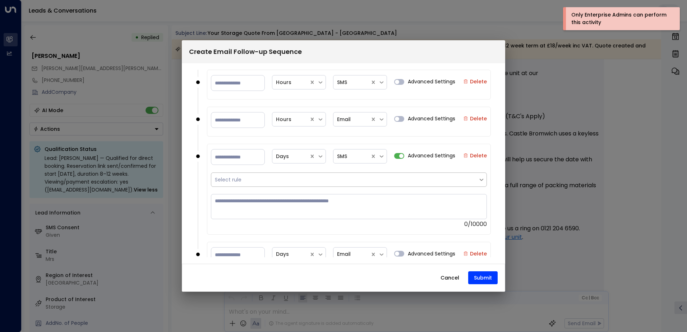 The width and height of the screenshot is (687, 332). I want to click on div: Create Email Follow-up Sequence, so click(343, 52).